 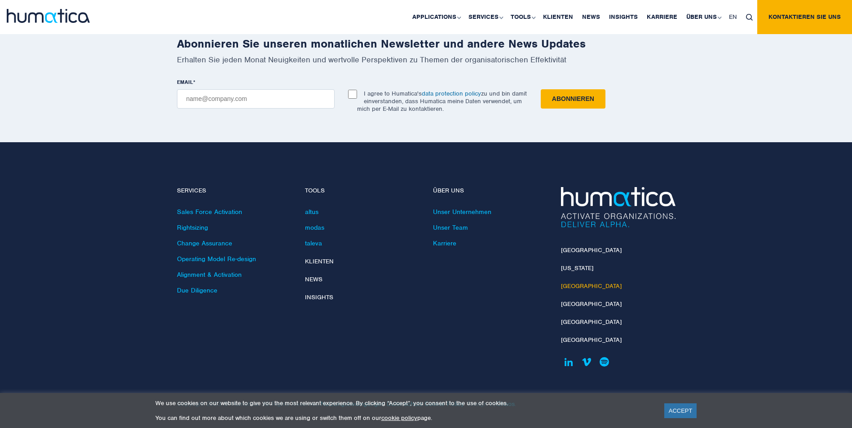 I want to click on img: Humatica, so click(x=618, y=207).